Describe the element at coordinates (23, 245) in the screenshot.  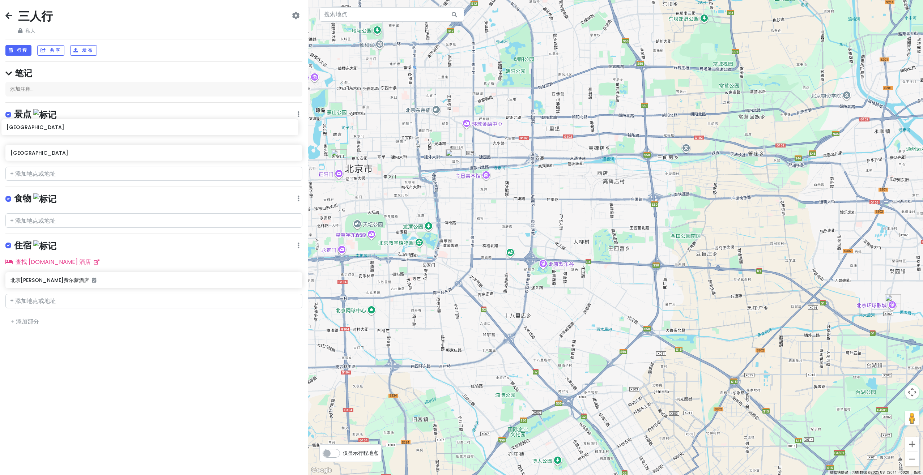
I see `font: 住宿` at that location.